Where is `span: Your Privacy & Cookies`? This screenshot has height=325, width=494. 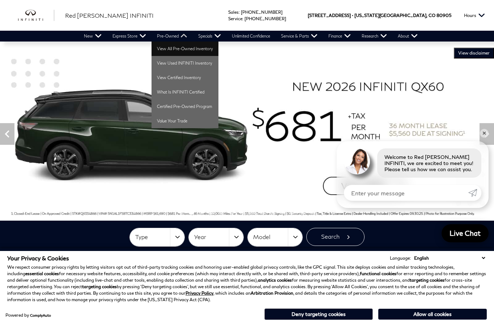
span: Your Privacy & Cookies is located at coordinates (38, 258).